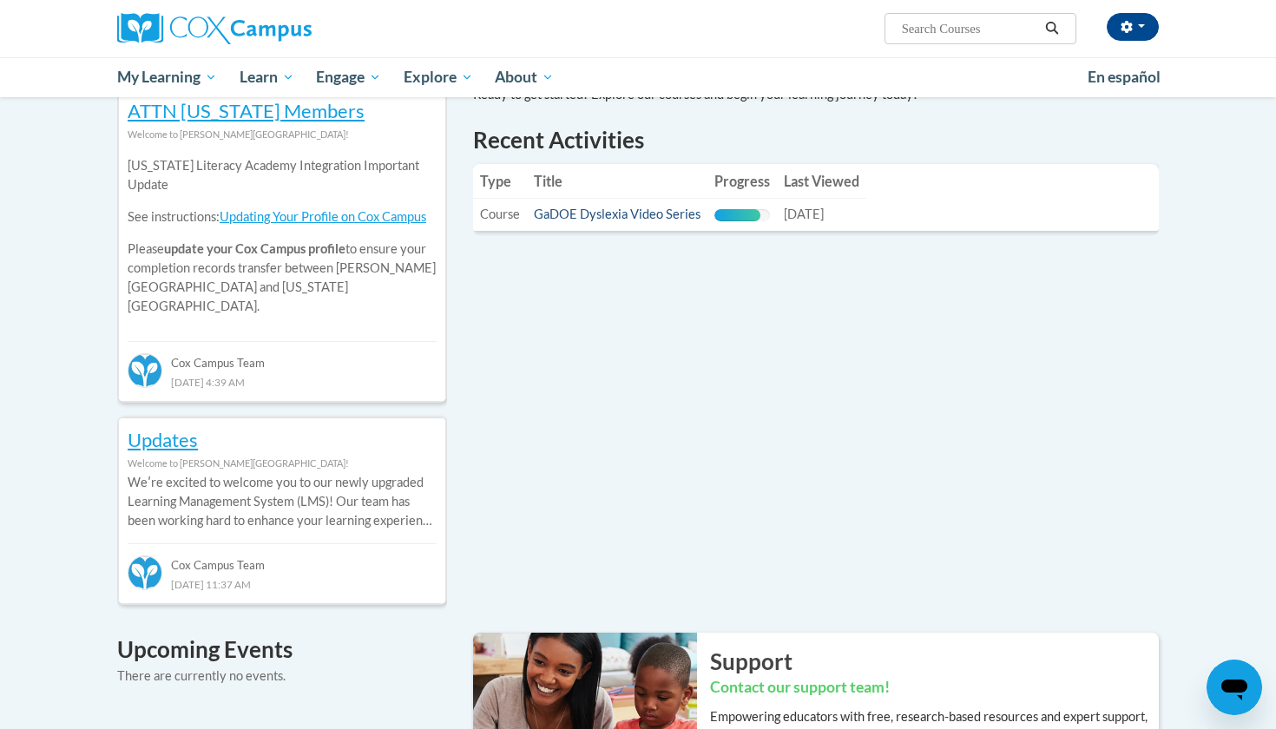  I want to click on th: Title, so click(617, 181).